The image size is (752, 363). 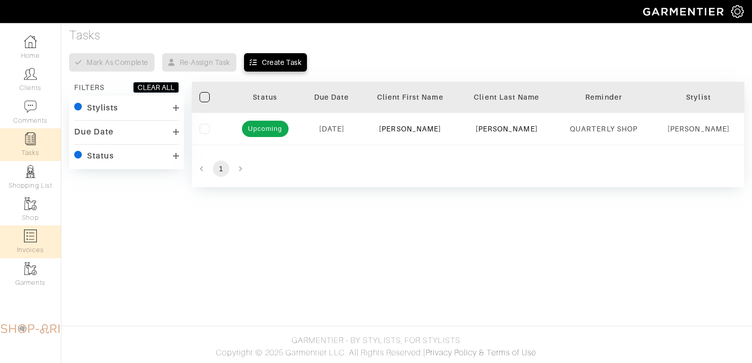 What do you see at coordinates (30, 41) in the screenshot?
I see `img: dashboard-icon-dbcd8f5a0b271acd01030246c82b418ddd0df26cd7fceb0bd07c9910d44c42f6.png` at bounding box center [30, 41].